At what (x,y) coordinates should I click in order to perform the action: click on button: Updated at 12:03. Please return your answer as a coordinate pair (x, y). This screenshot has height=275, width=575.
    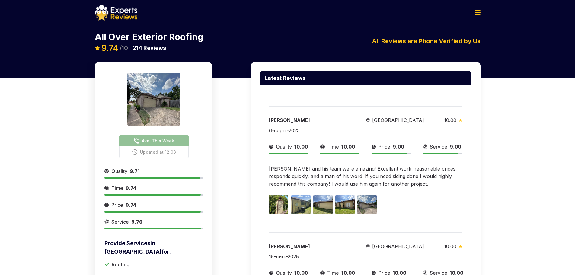
    Looking at the image, I should click on (154, 152).